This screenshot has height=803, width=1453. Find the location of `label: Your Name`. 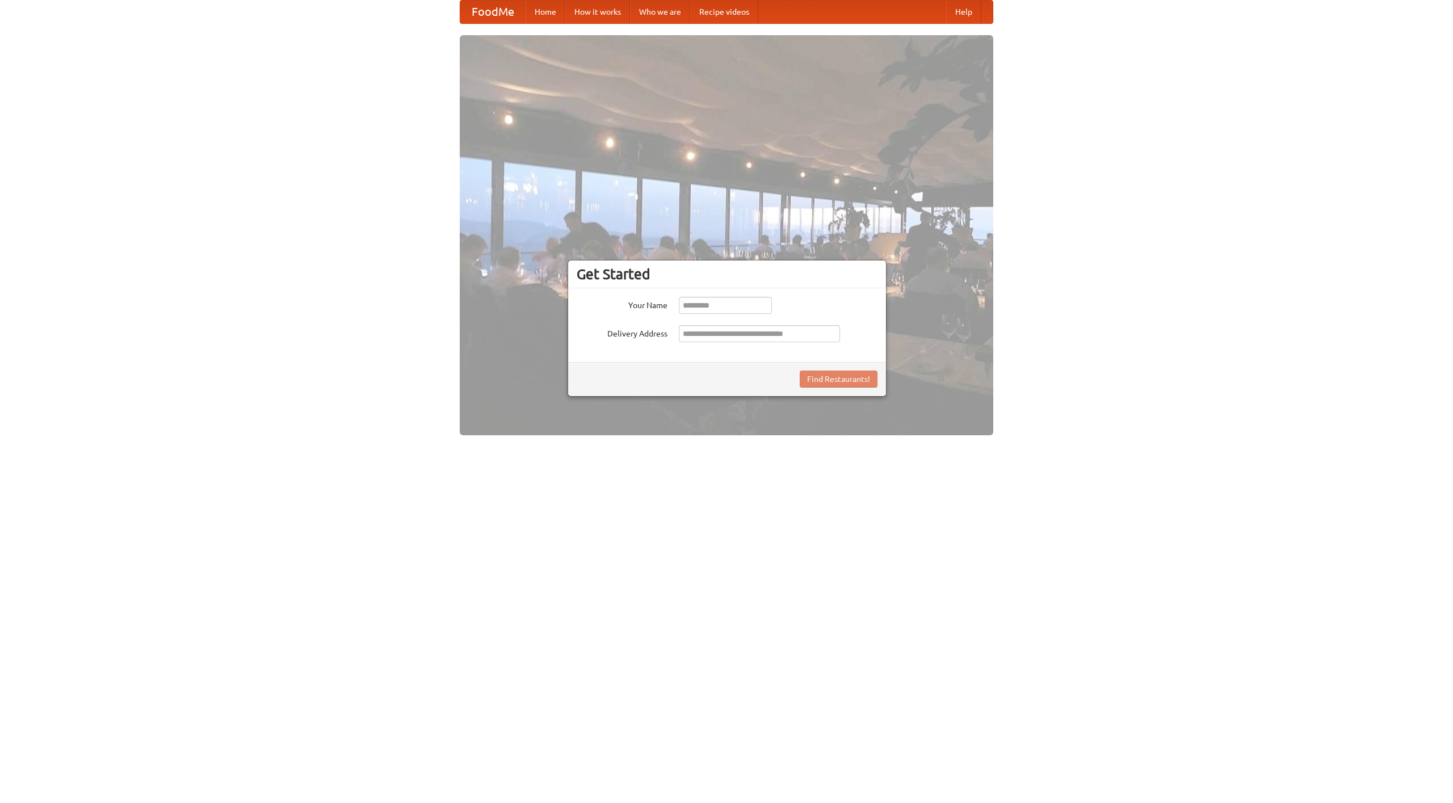

label: Your Name is located at coordinates (622, 304).